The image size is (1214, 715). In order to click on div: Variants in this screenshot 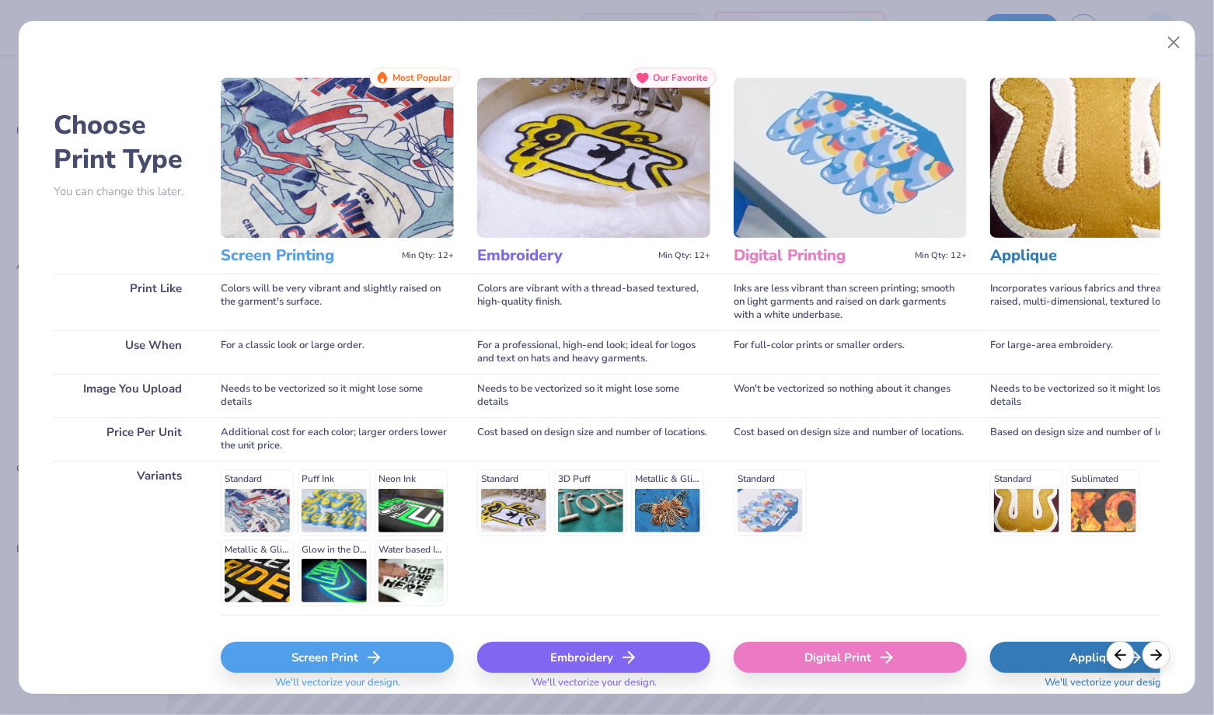, I will do `click(125, 538)`.